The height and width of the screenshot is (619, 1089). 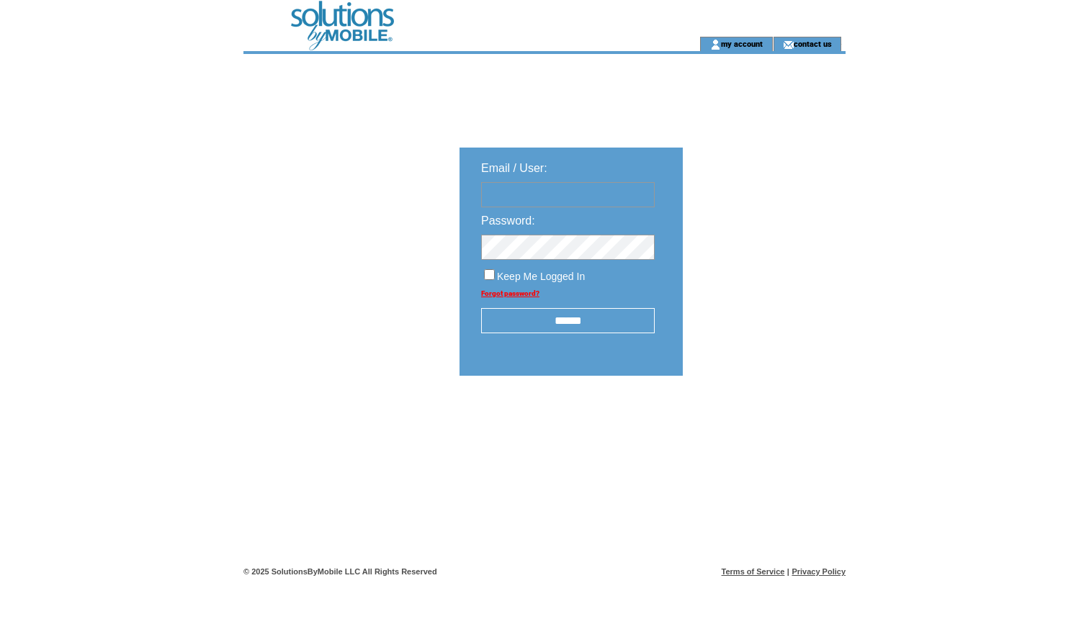 I want to click on a: Privacy Policy, so click(x=818, y=572).